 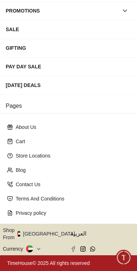 I want to click on a: Facebook, so click(x=73, y=249).